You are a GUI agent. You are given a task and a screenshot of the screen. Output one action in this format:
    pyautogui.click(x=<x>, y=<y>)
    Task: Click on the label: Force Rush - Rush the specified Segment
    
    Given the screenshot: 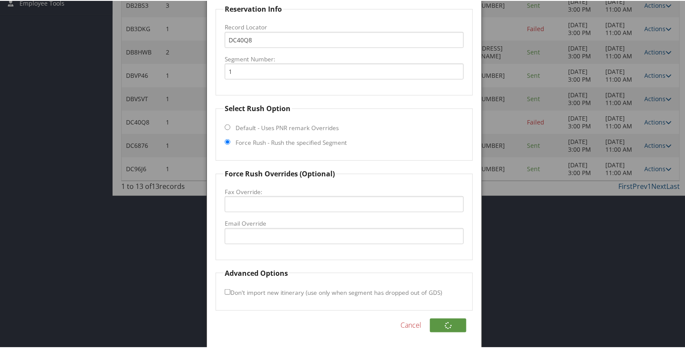 What is the action you would take?
    pyautogui.click(x=291, y=142)
    